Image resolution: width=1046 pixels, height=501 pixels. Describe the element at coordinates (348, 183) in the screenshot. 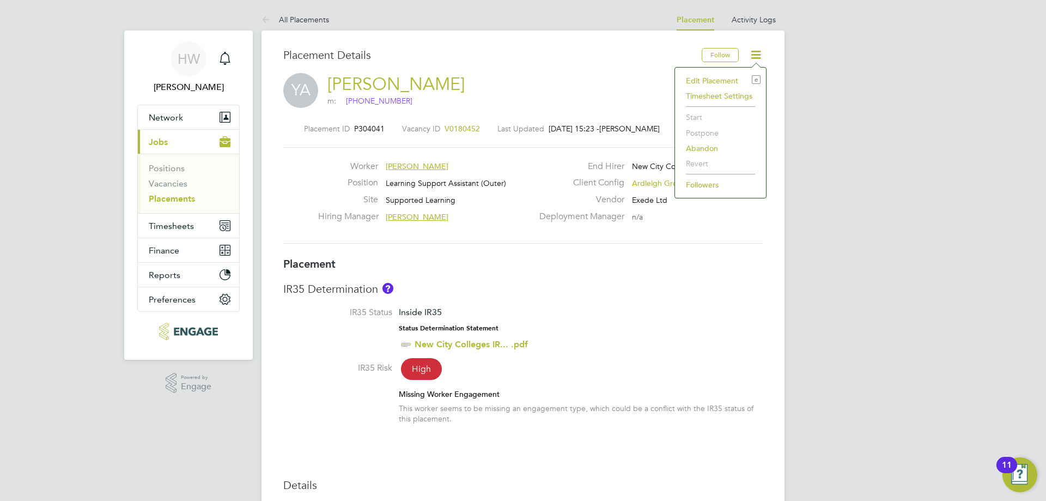

I see `label: Position` at that location.